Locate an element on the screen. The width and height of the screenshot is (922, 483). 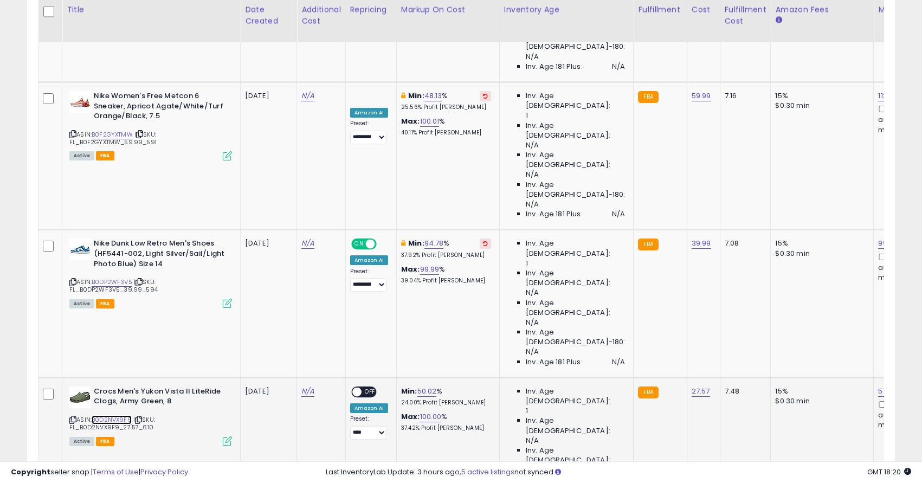
div: Fulfillment is located at coordinates (660, 9).